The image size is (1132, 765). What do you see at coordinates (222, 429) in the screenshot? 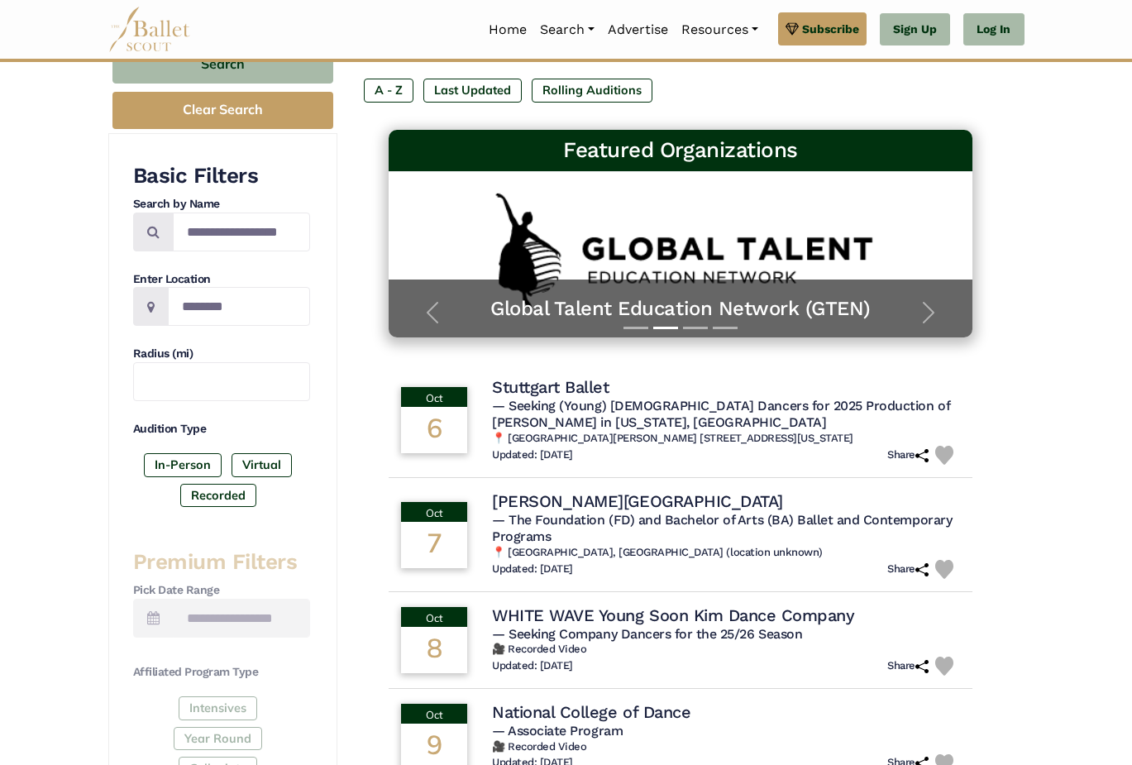
I see `h4: Audition Type` at bounding box center [222, 429].